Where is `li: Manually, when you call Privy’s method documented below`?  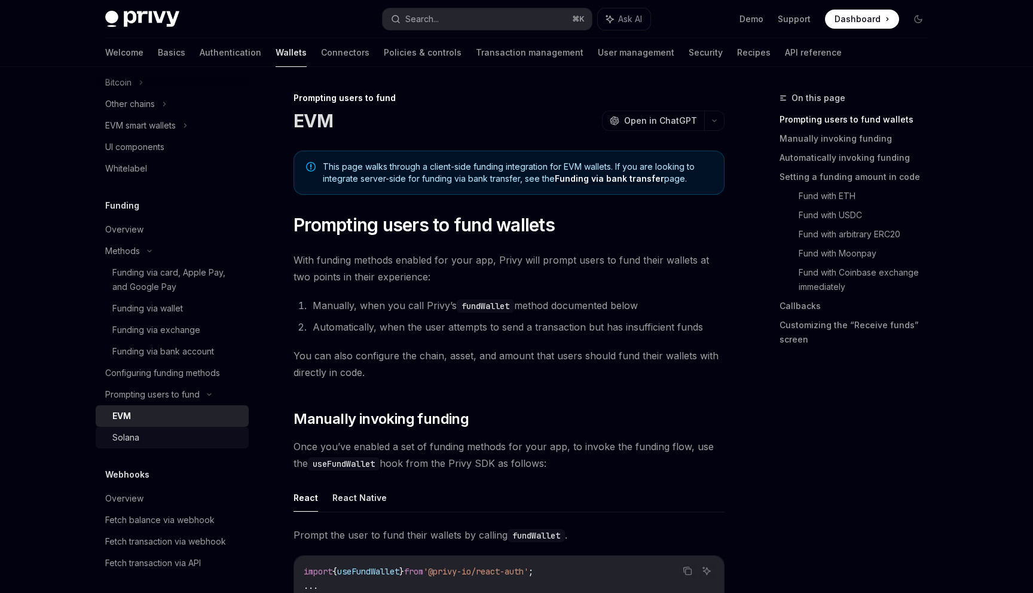
li: Manually, when you call Privy’s method documented below is located at coordinates (517, 306).